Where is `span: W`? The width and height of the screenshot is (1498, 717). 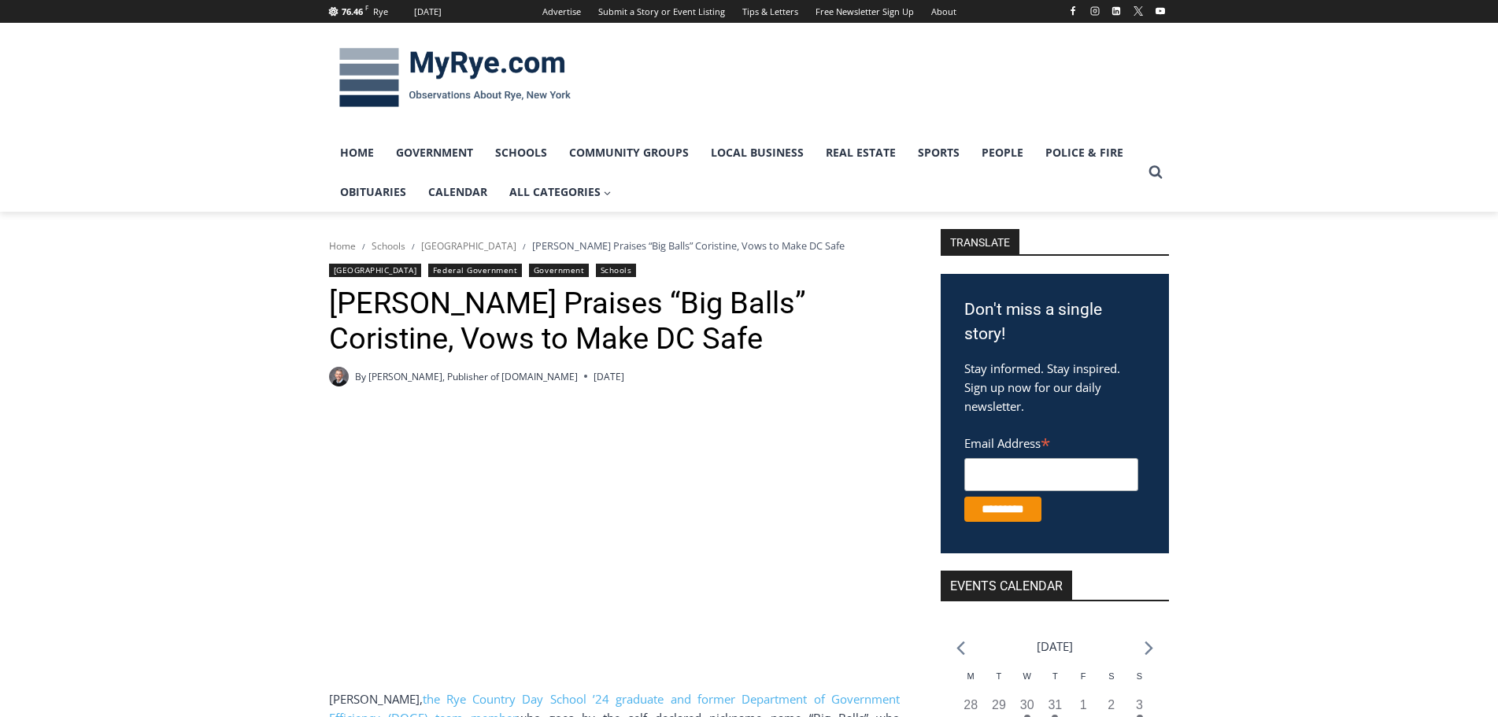 span: W is located at coordinates (1026, 676).